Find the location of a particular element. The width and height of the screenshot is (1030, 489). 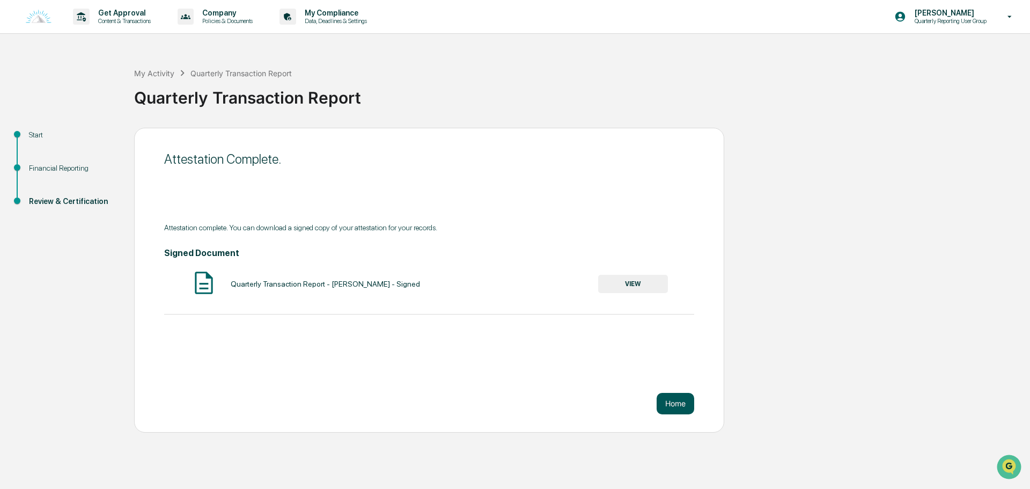

p: Get Approval is located at coordinates (123, 13).